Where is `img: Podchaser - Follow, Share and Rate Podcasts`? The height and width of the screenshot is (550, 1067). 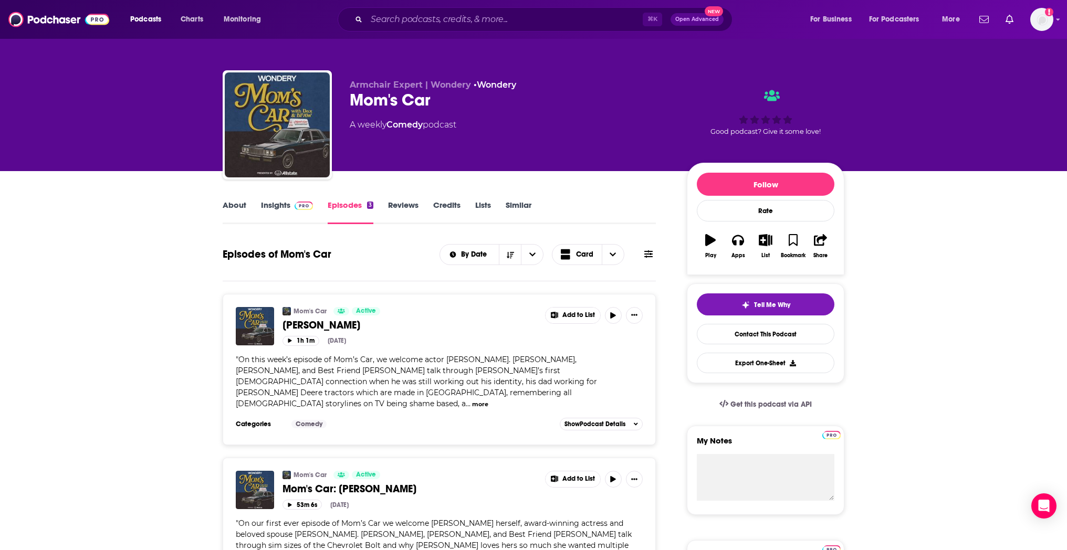
img: Podchaser - Follow, Share and Rate Podcasts is located at coordinates (59, 19).